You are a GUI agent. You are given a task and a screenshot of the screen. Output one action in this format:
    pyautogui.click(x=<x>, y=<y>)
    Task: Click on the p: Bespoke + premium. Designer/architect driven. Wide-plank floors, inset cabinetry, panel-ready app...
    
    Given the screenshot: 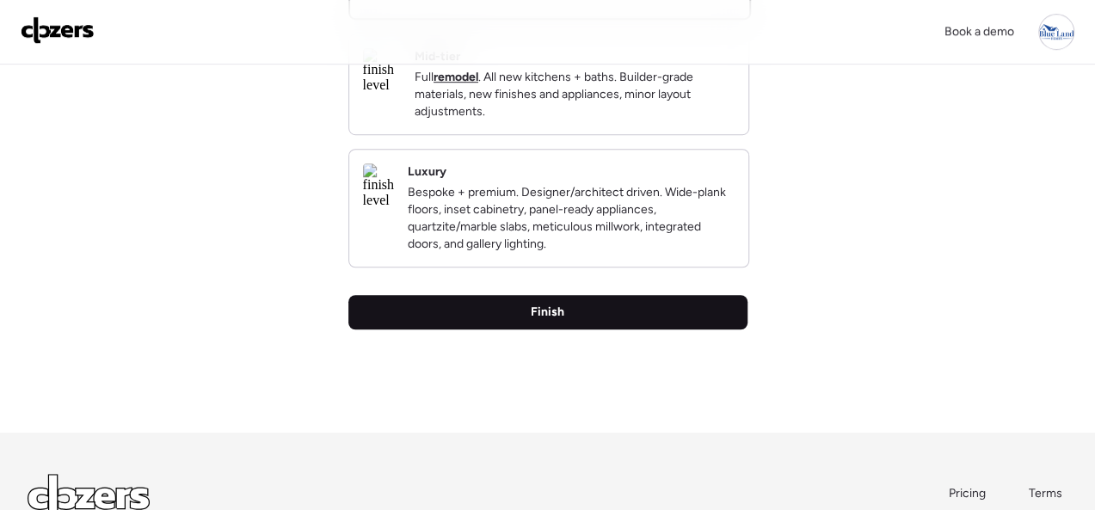 What is the action you would take?
    pyautogui.click(x=571, y=219)
    